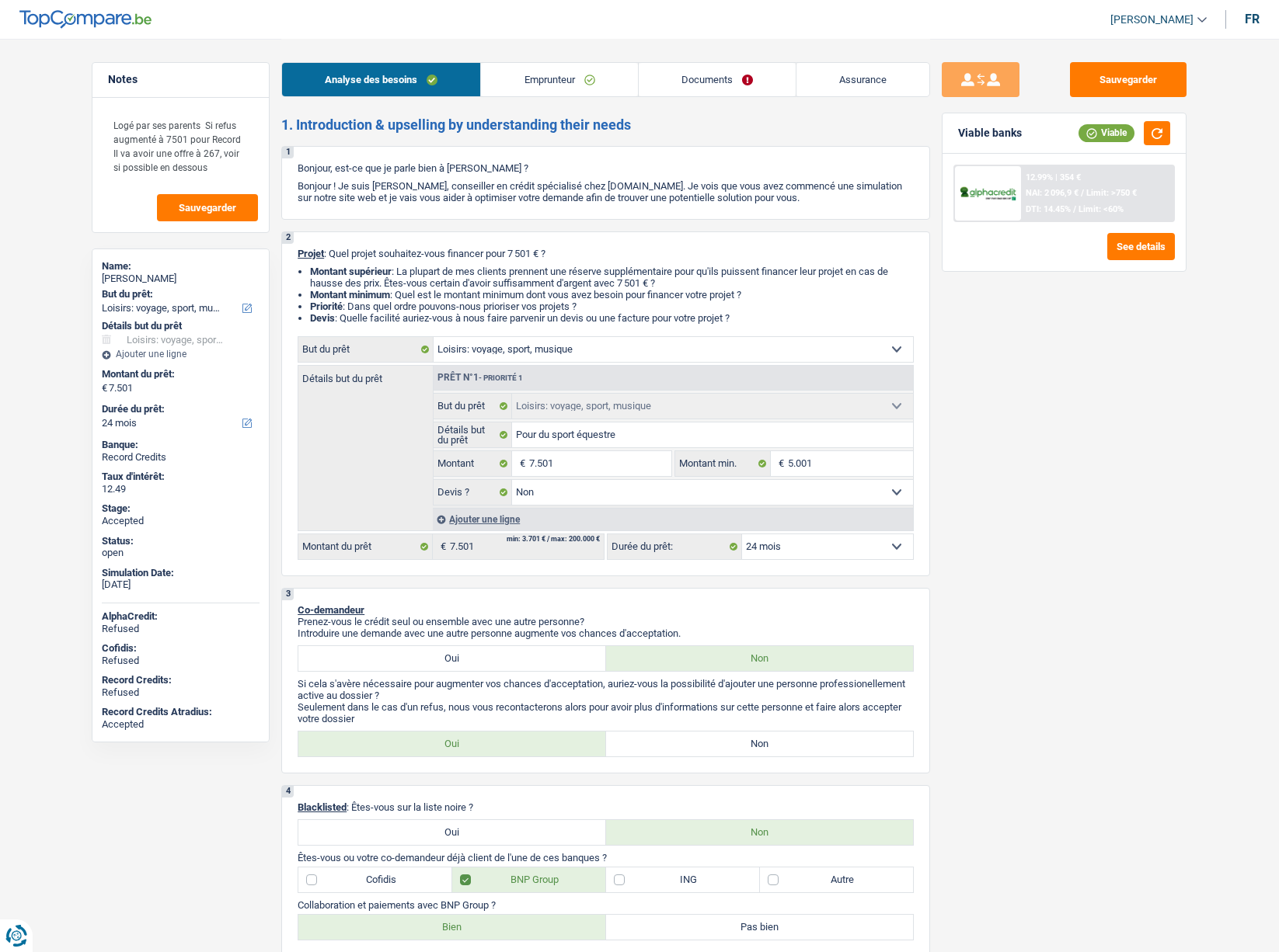 The width and height of the screenshot is (1279, 952). I want to click on p: Seulement dans le cas d'un refus, nous vous recontacterons alors pour avoir plus d'informations s..., so click(605, 713).